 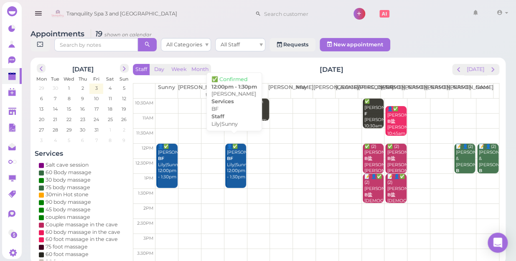 I want to click on span: 15, so click(x=69, y=109).